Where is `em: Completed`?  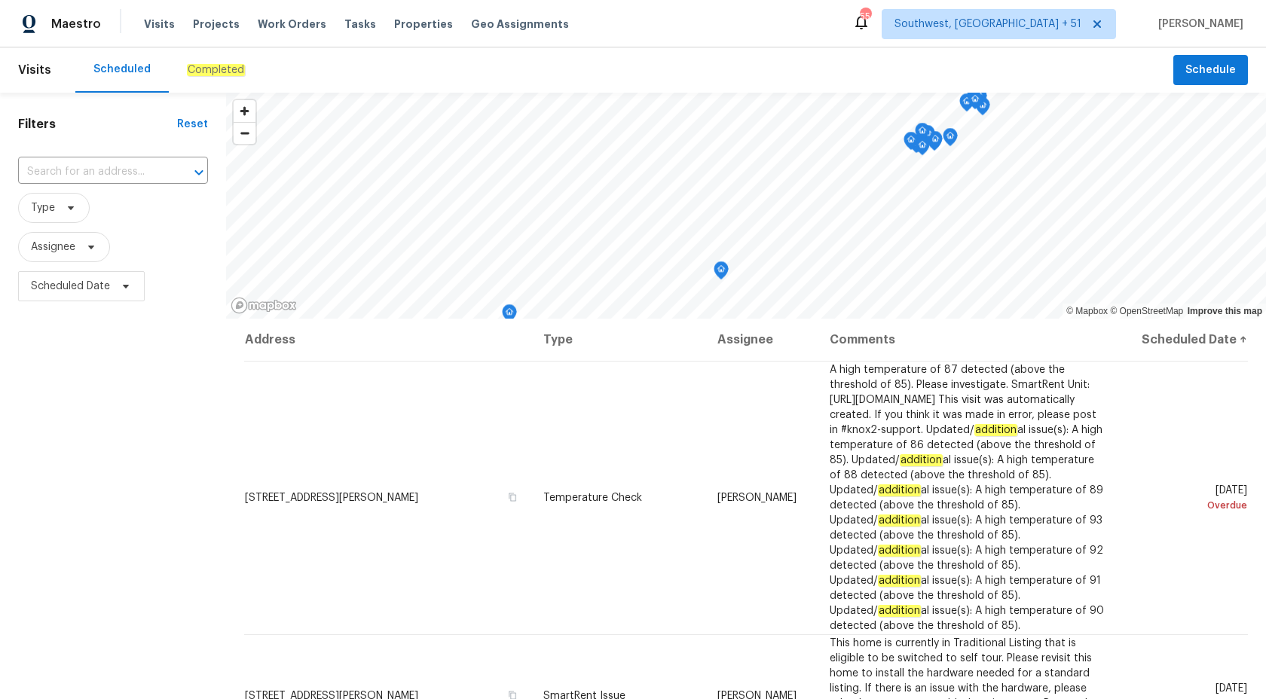 em: Completed is located at coordinates (216, 70).